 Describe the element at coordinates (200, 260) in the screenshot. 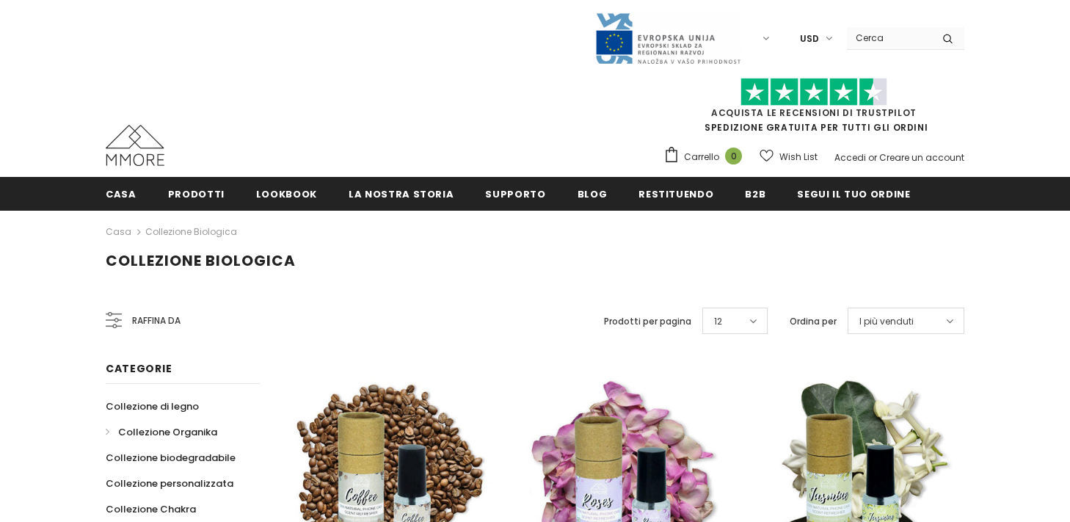

I see `span: Collezione biologica` at that location.